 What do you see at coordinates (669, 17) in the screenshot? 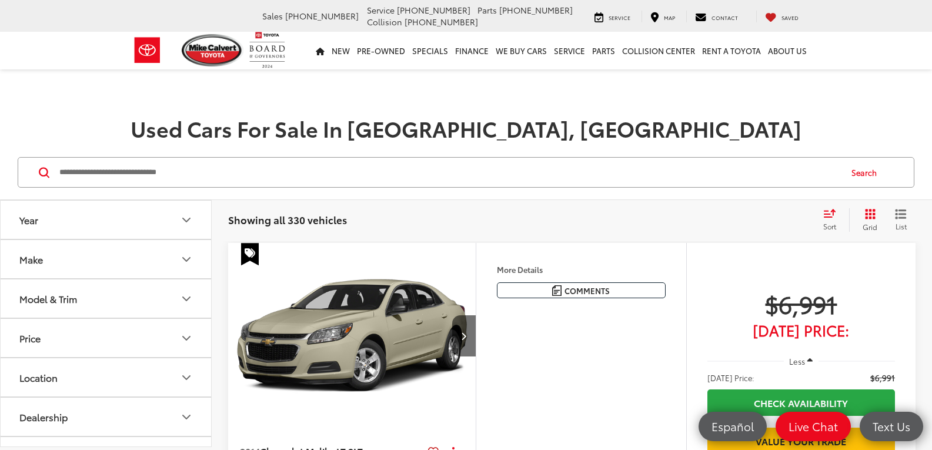
I see `span: Map` at bounding box center [669, 17].